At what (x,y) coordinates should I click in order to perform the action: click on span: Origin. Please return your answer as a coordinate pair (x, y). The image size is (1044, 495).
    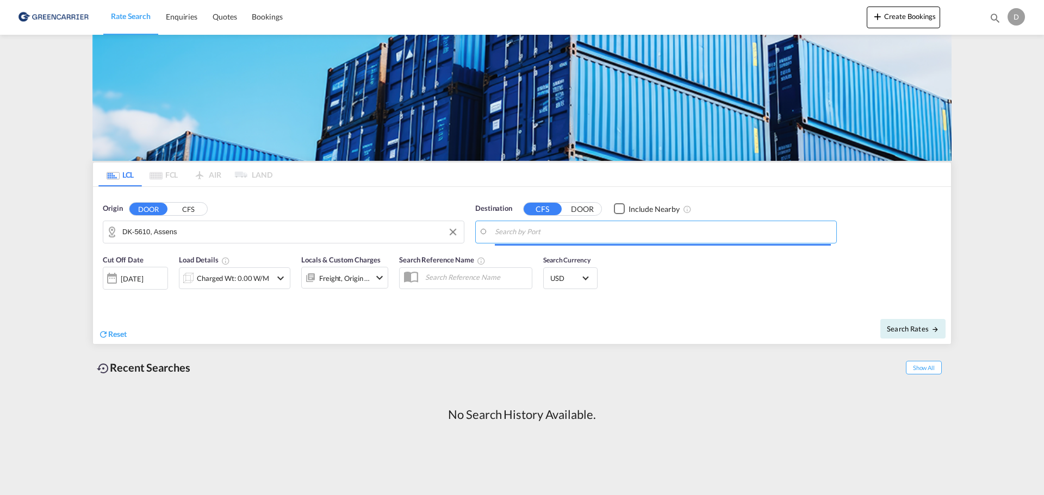
    Looking at the image, I should click on (113, 209).